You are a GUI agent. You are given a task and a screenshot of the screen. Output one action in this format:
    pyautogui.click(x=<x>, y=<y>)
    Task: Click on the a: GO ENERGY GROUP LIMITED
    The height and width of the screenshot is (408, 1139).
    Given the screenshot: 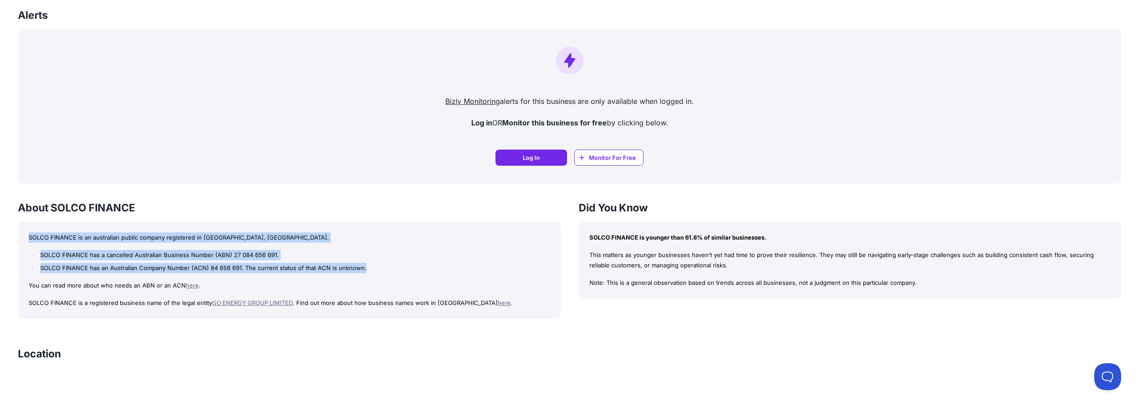 What is the action you would take?
    pyautogui.click(x=252, y=303)
    